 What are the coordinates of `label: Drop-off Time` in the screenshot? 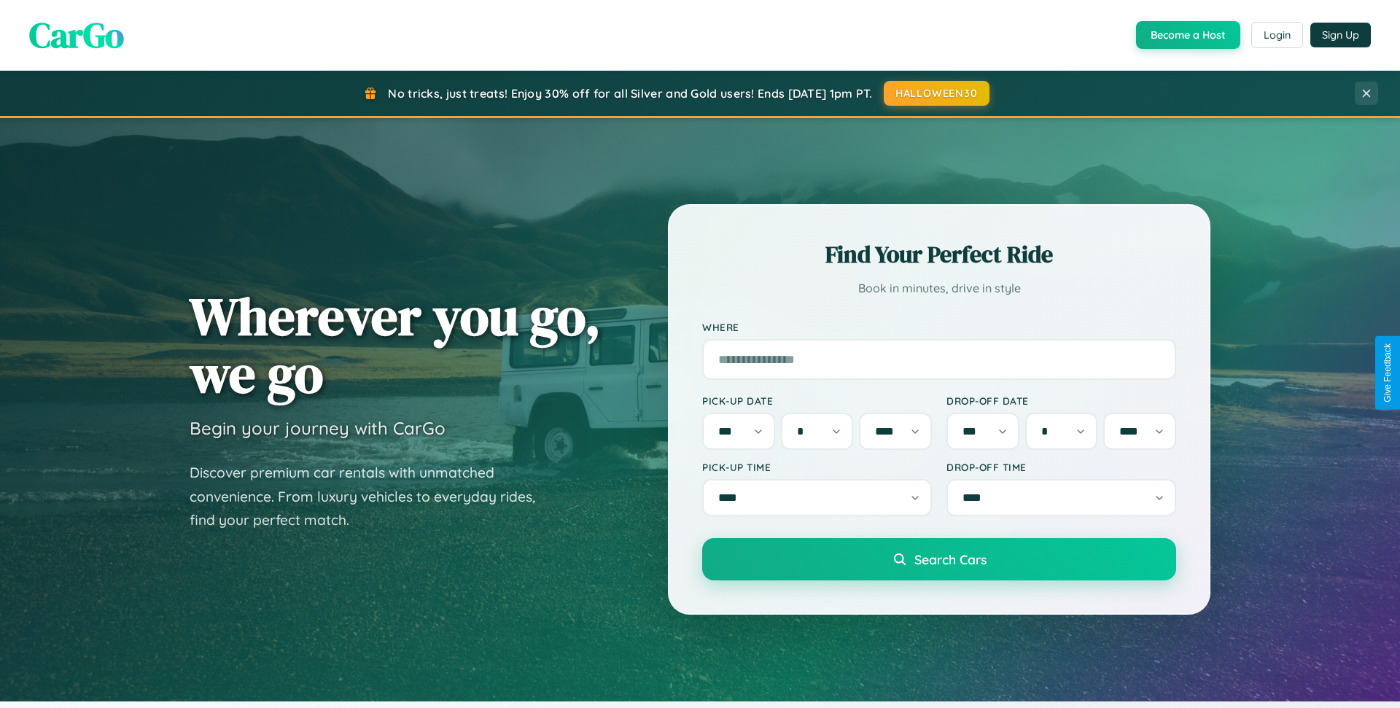 It's located at (1061, 467).